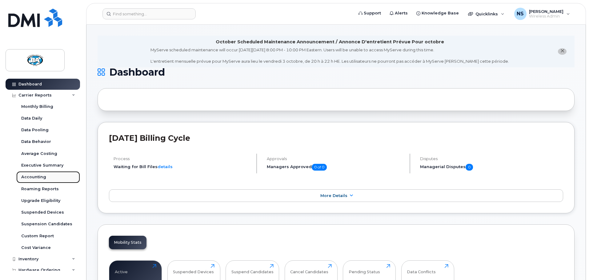 The width and height of the screenshot is (589, 280). I want to click on h4: Process, so click(182, 159).